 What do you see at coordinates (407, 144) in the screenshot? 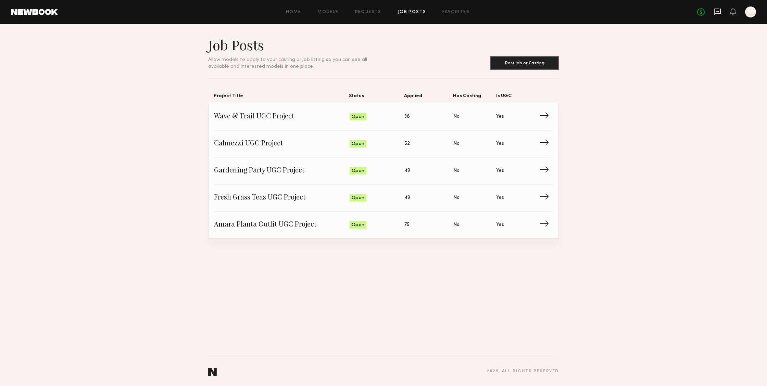
I see `span: 52` at bounding box center [407, 144].